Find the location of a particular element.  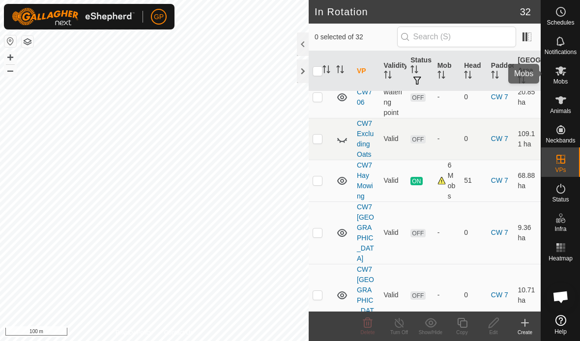

td: 20.85 ha is located at coordinates (527, 97).